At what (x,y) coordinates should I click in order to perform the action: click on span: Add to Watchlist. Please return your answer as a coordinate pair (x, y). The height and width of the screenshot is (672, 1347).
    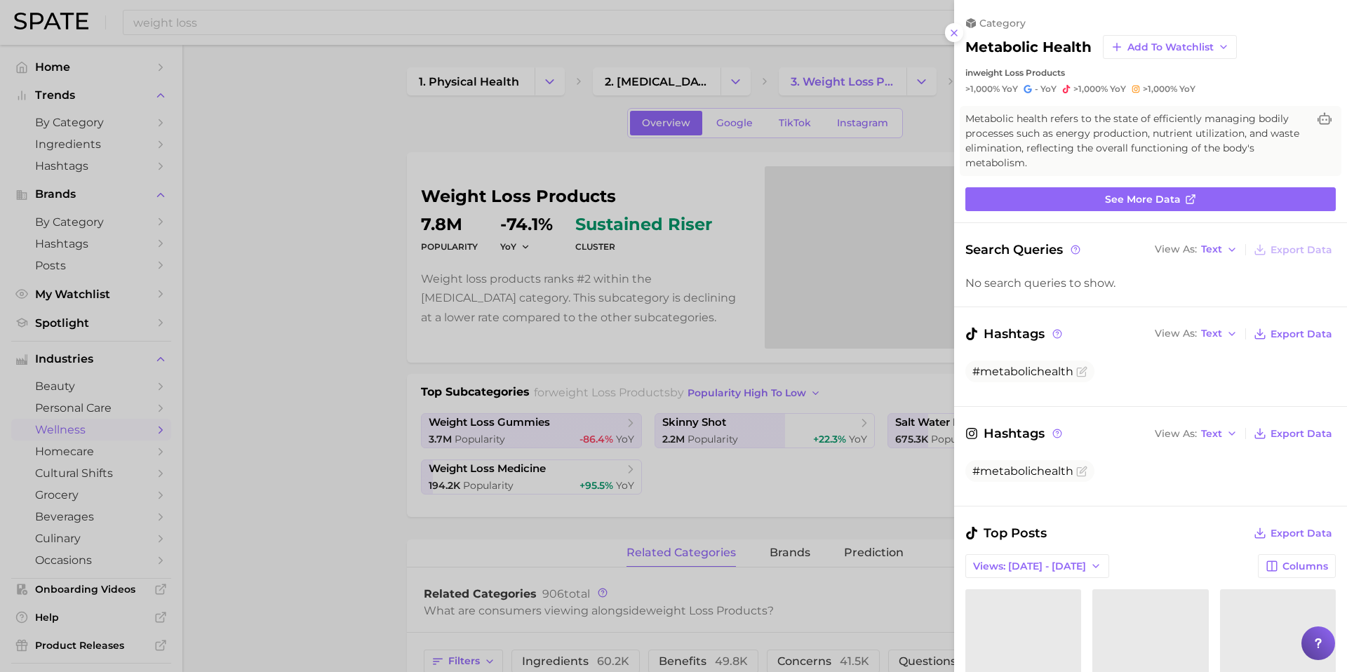
    Looking at the image, I should click on (1170, 47).